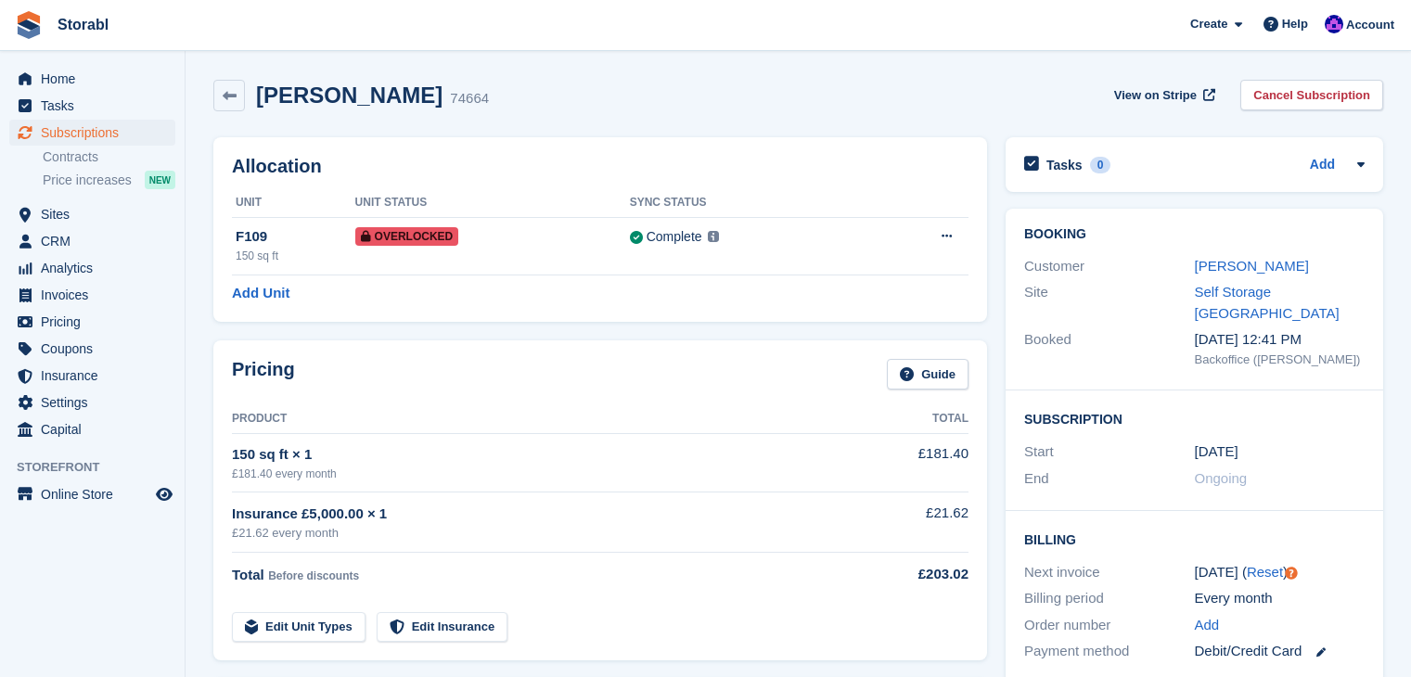  What do you see at coordinates (96, 322) in the screenshot?
I see `span: Pricing` at bounding box center [96, 322].